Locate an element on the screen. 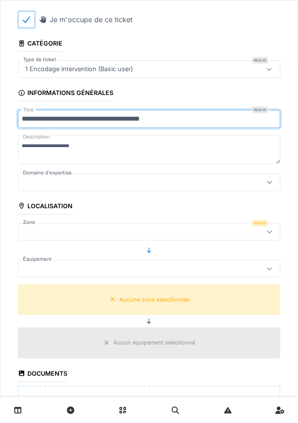  div: Aucune zone sélectionnée is located at coordinates (154, 300).